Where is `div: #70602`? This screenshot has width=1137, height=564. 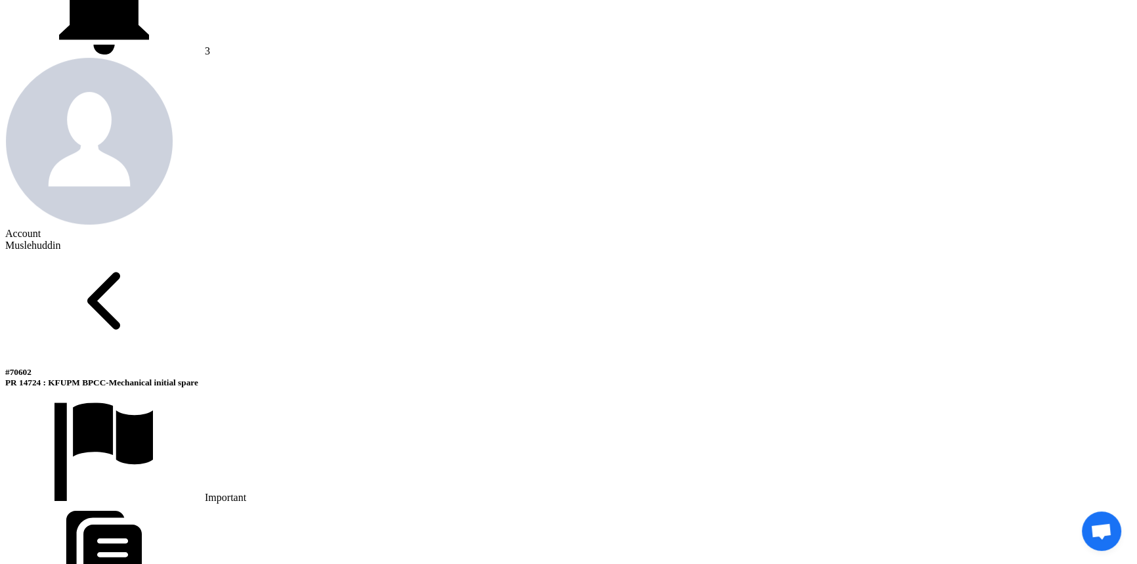 div: #70602 is located at coordinates (569, 372).